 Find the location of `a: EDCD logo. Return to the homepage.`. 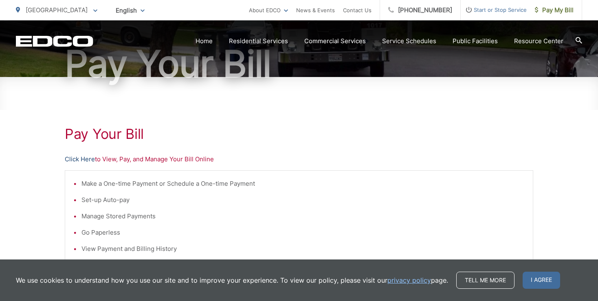

a: EDCD logo. Return to the homepage. is located at coordinates (55, 41).